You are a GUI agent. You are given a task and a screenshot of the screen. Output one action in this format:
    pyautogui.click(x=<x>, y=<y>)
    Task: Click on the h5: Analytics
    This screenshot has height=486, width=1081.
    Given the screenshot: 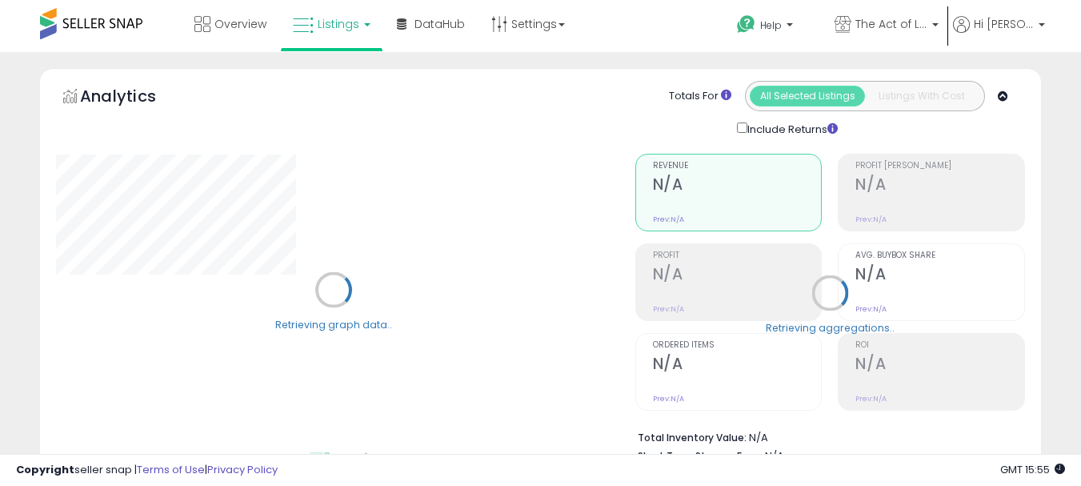 What is the action you would take?
    pyautogui.click(x=134, y=98)
    